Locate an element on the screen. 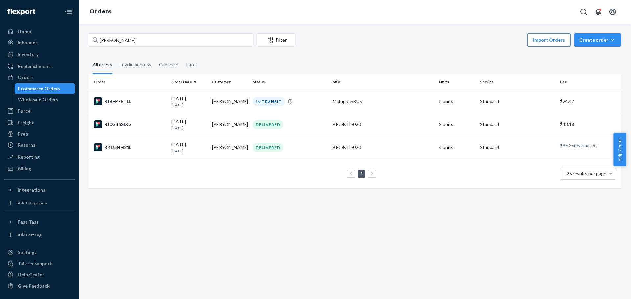  td: 5 units is located at coordinates (457, 102).